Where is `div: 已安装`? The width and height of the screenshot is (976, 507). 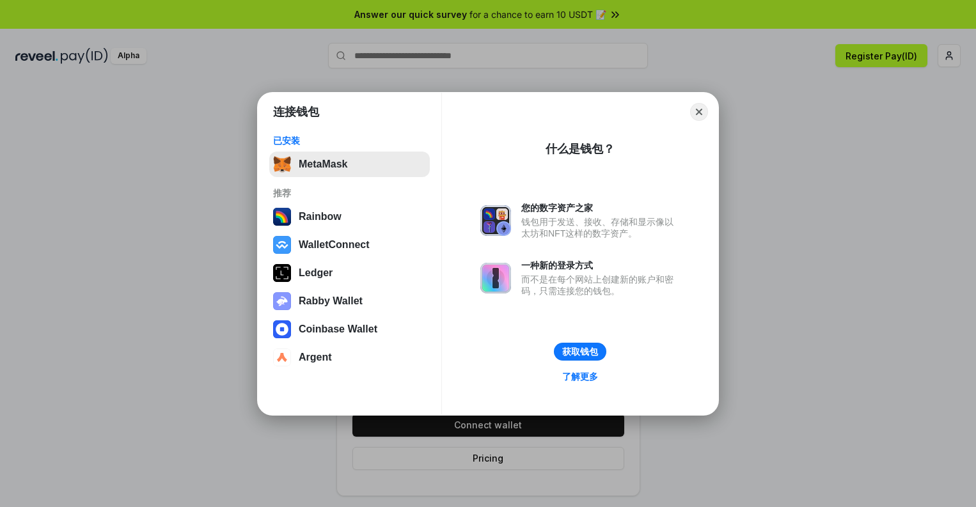 div: 已安装 is located at coordinates (349, 141).